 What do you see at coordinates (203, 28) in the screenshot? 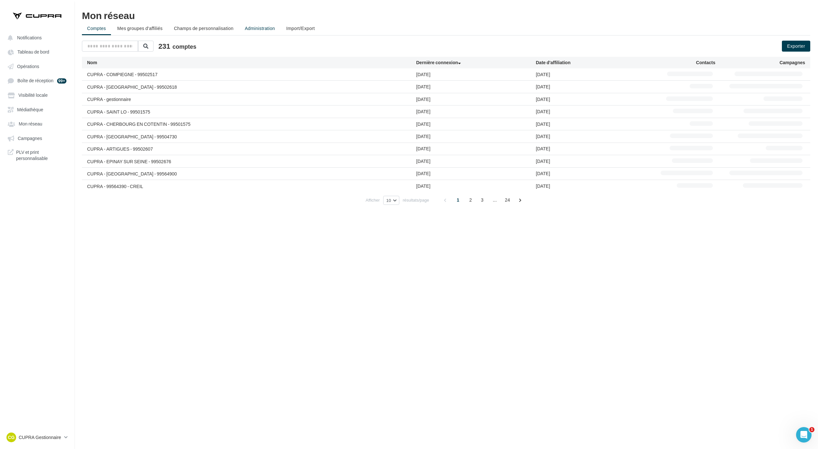
I see `span: Champs de personnalisation` at bounding box center [203, 28].